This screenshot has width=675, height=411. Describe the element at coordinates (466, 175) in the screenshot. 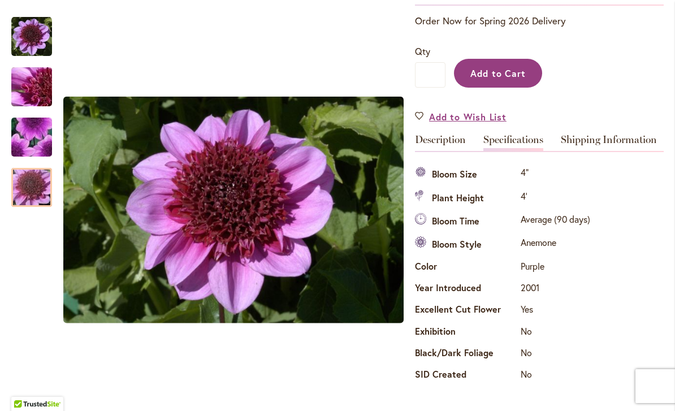

I see `th: Bloom Size` at that location.